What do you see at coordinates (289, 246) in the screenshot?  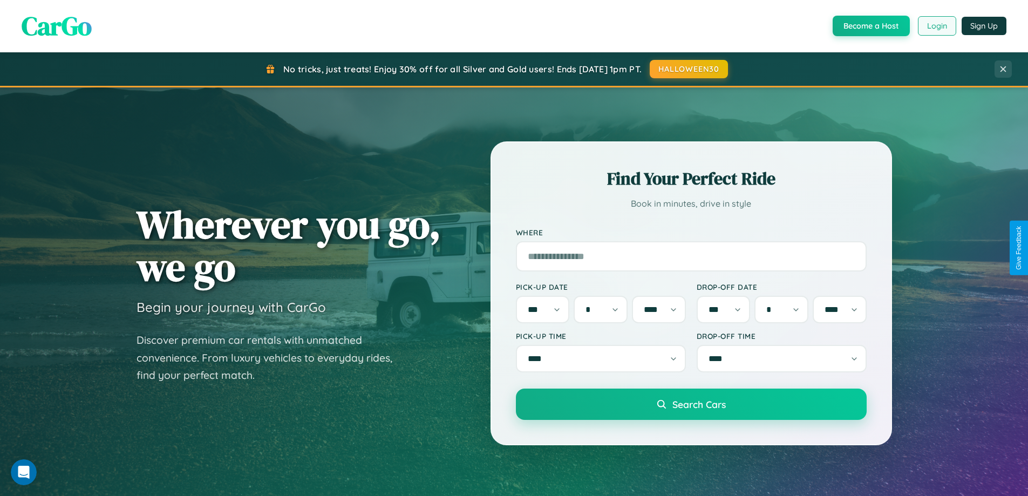 I see `h1: Wherever you go, we go` at bounding box center [289, 246].